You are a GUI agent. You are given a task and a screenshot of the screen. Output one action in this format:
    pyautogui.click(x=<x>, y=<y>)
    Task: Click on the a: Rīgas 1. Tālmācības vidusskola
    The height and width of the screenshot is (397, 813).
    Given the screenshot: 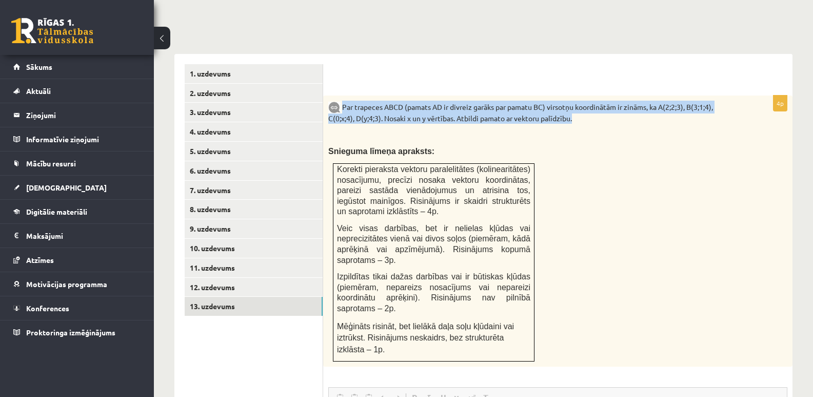 What is the action you would take?
    pyautogui.click(x=52, y=31)
    